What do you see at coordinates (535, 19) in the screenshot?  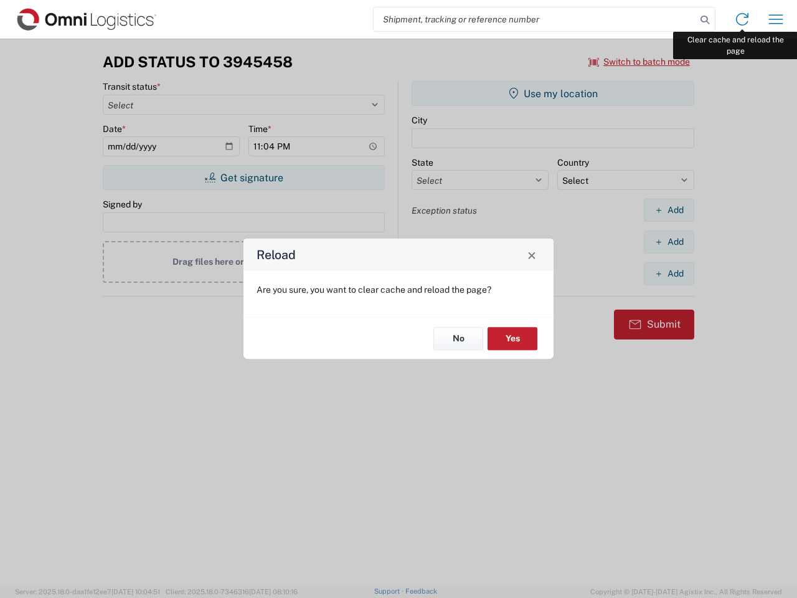 I see `input: Shipment, tracking or reference number` at bounding box center [535, 19].